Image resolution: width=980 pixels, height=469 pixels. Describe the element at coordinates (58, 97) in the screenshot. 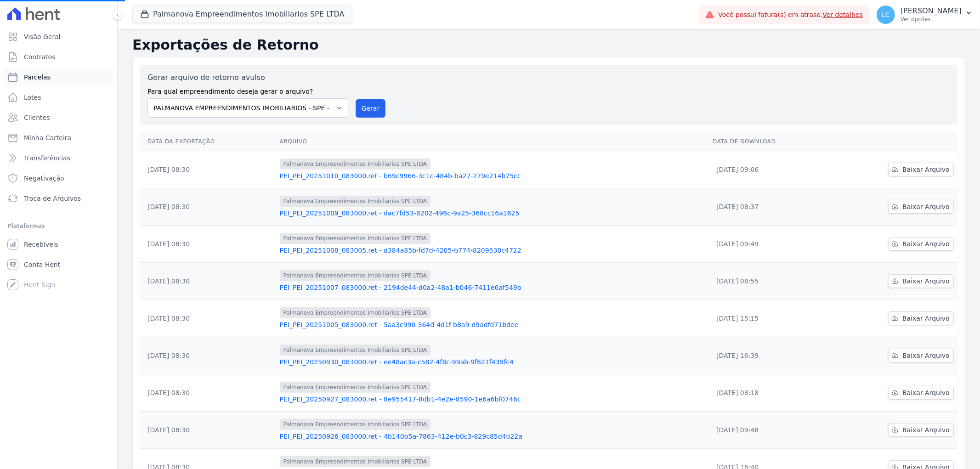

I see `a: Lotes` at that location.